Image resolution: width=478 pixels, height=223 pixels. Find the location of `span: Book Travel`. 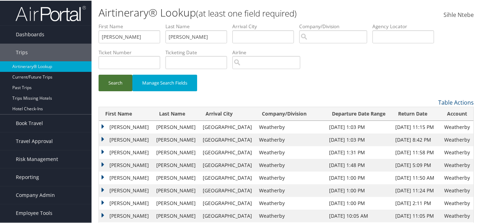

span: Book Travel is located at coordinates (29, 123).